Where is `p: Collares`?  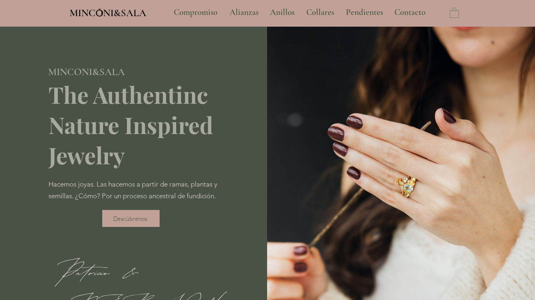 p: Collares is located at coordinates (320, 13).